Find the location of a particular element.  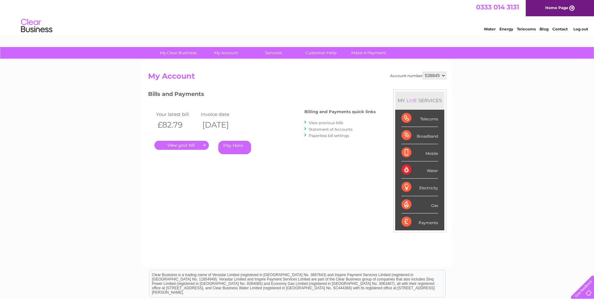

span: 0333 014 3131 is located at coordinates (498, 7).